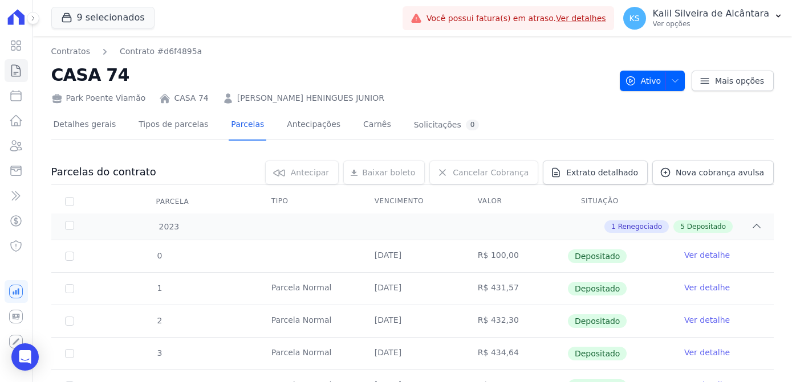 Image resolution: width=792 pixels, height=382 pixels. I want to click on th: Valor, so click(515, 202).